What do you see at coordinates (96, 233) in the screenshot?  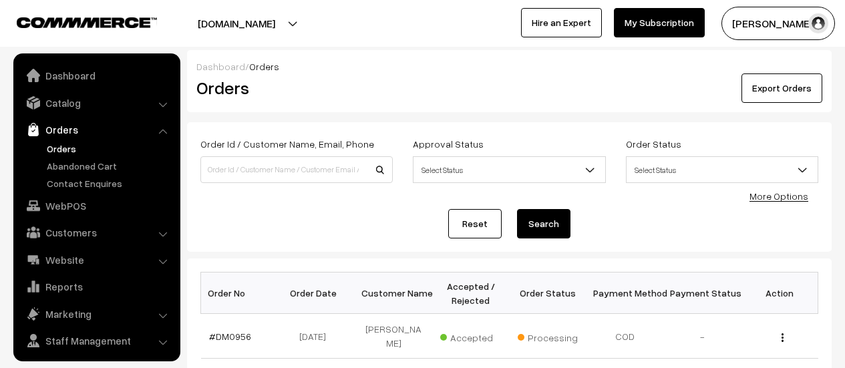 I see `a: Customers` at bounding box center [96, 233].